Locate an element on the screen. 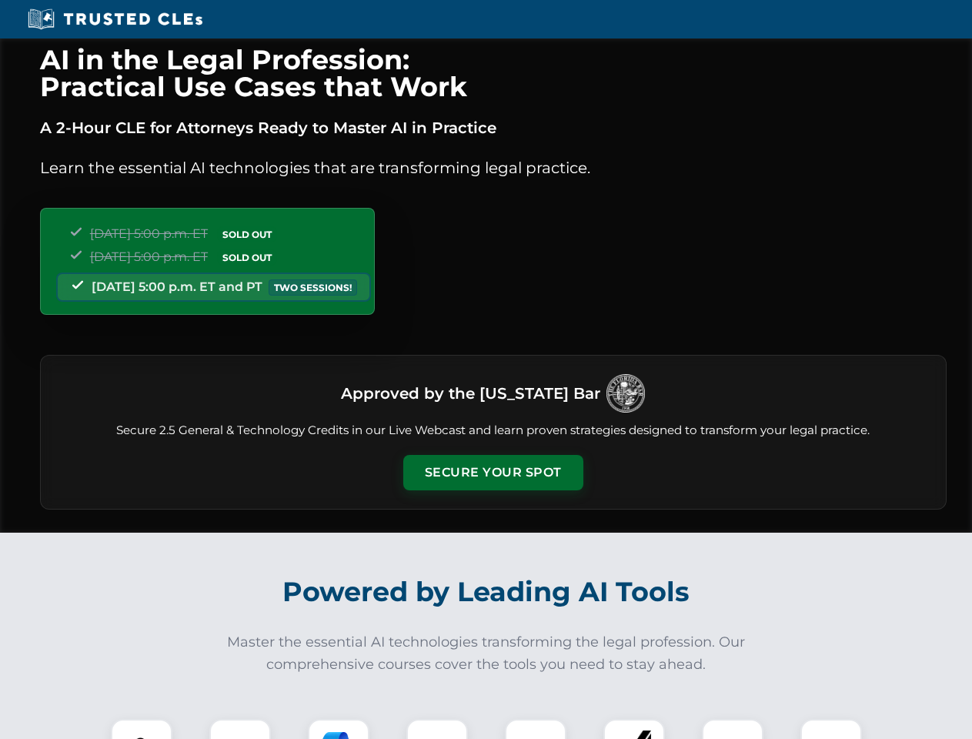 This screenshot has width=972, height=739. button: Secure Your Spot is located at coordinates (493, 473).